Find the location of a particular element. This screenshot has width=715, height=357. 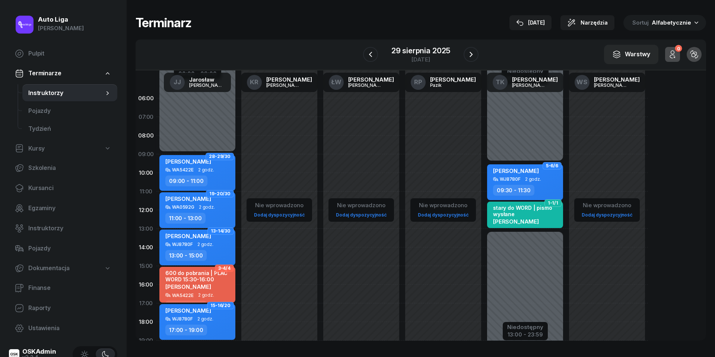

h1: Terminarz is located at coordinates (164, 23).